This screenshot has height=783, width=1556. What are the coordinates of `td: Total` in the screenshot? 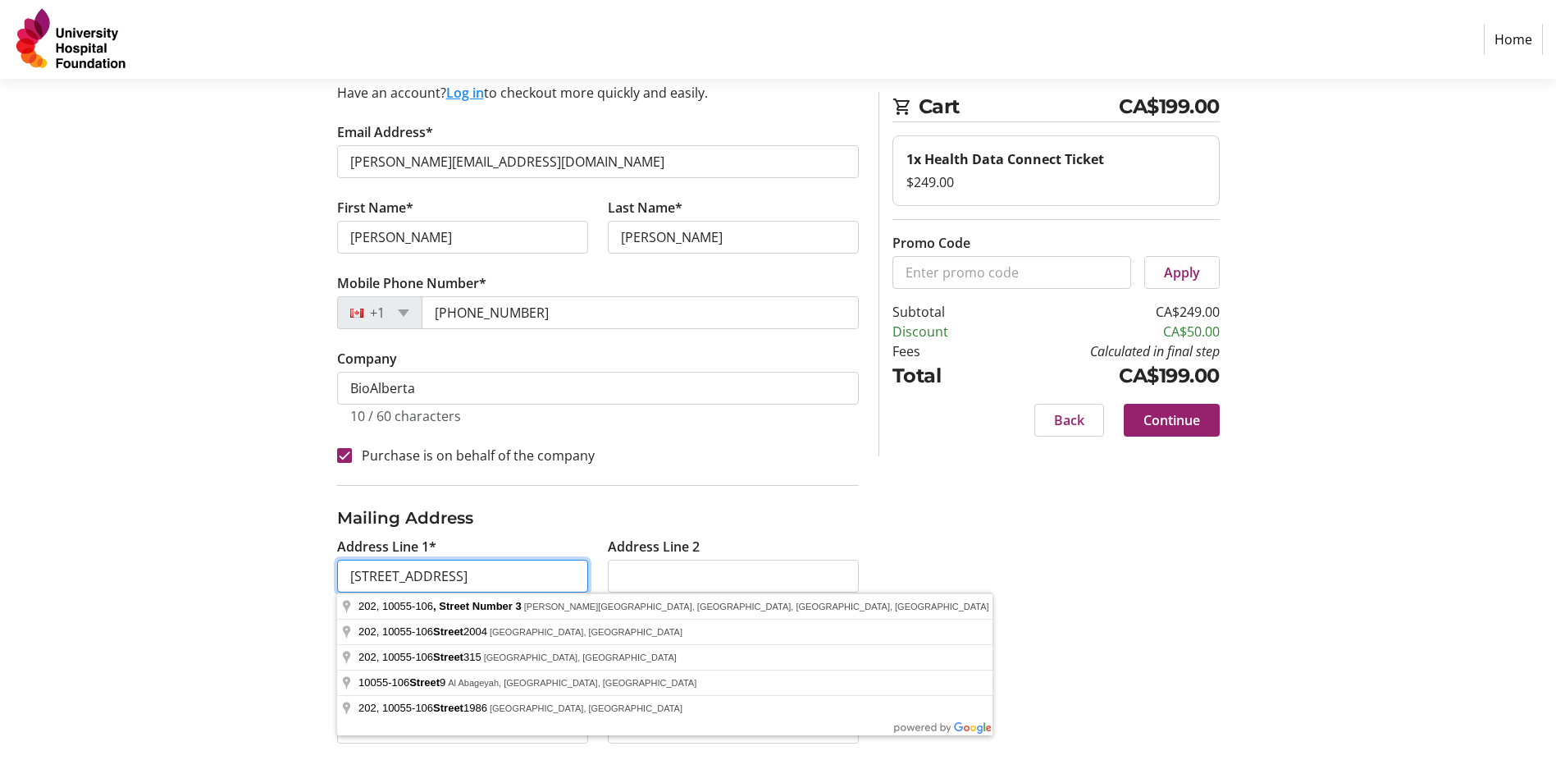 It's located at (942, 376).